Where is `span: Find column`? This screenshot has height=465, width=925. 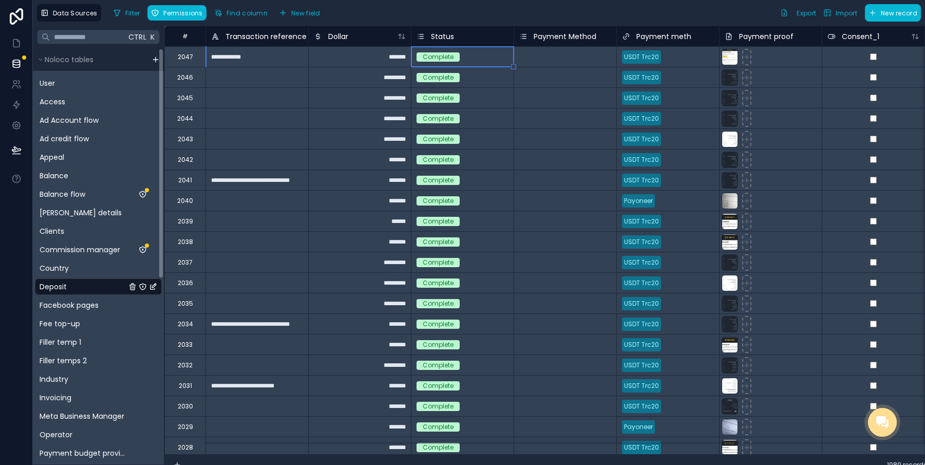
span: Find column is located at coordinates (247, 13).